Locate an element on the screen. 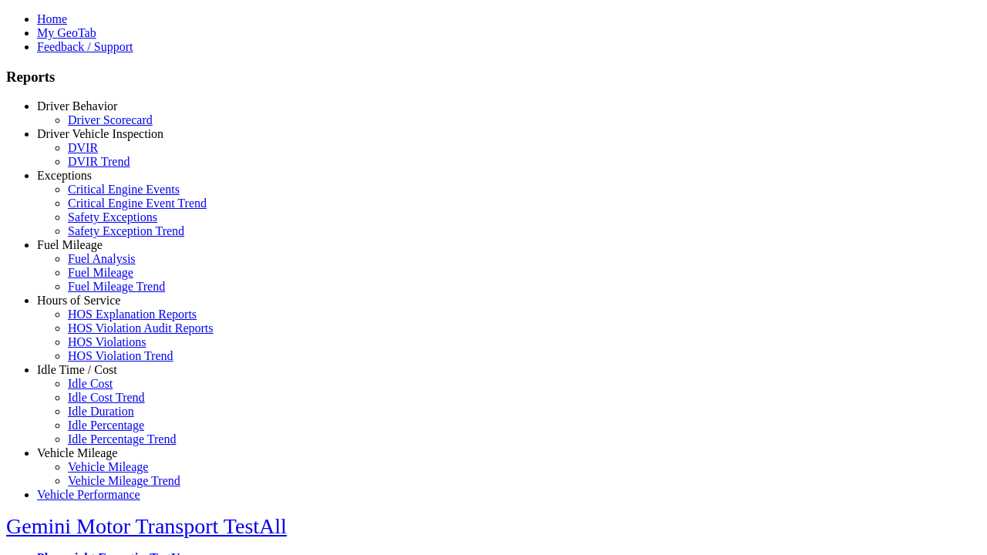 This screenshot has width=987, height=555. a: HOS Violation Audit Reports is located at coordinates (140, 328).